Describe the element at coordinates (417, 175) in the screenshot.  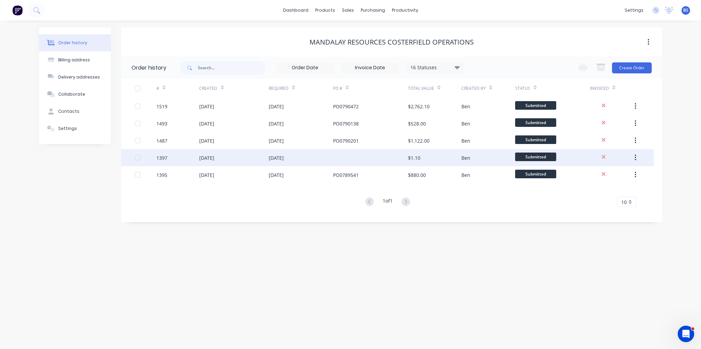
I see `div: $880.00` at that location.